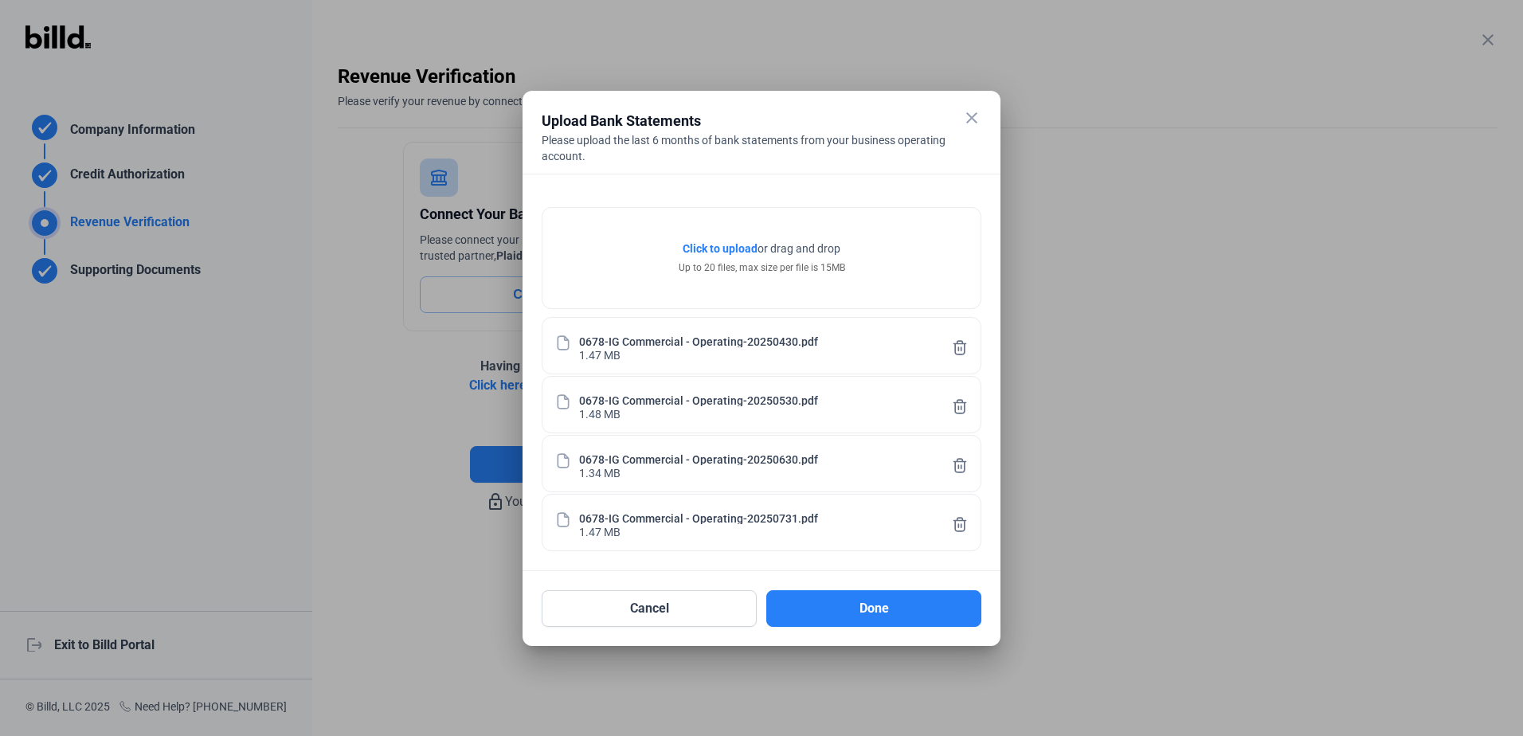 This screenshot has width=1523, height=736. What do you see at coordinates (972, 118) in the screenshot?
I see `mat-icon: close` at bounding box center [972, 118].